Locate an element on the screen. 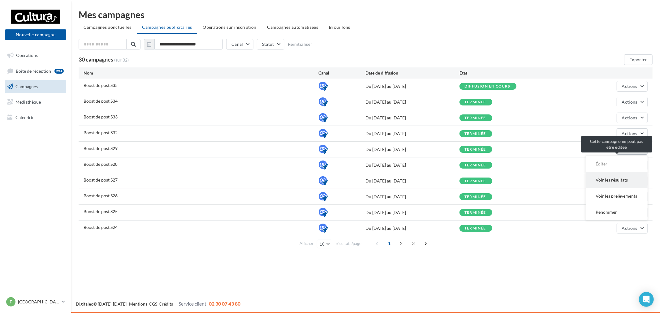 Image resolution: width=660 pixels, height=313 pixels. span: Campagnes automatisées is located at coordinates (293, 27).